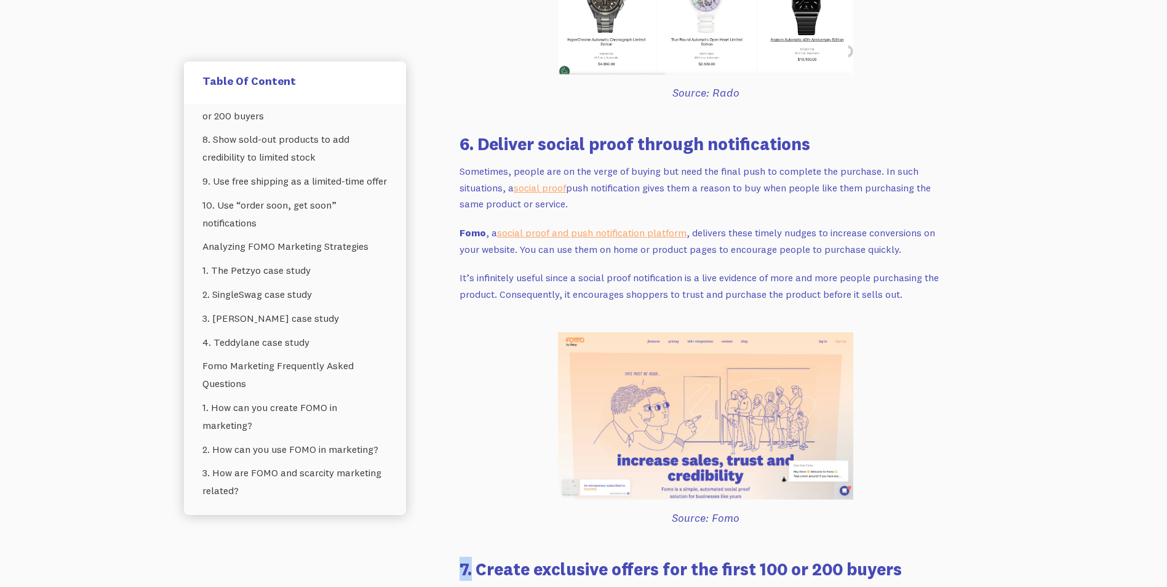 Image resolution: width=1167 pixels, height=587 pixels. Describe the element at coordinates (295, 81) in the screenshot. I see `h5: Table Of Content` at that location.